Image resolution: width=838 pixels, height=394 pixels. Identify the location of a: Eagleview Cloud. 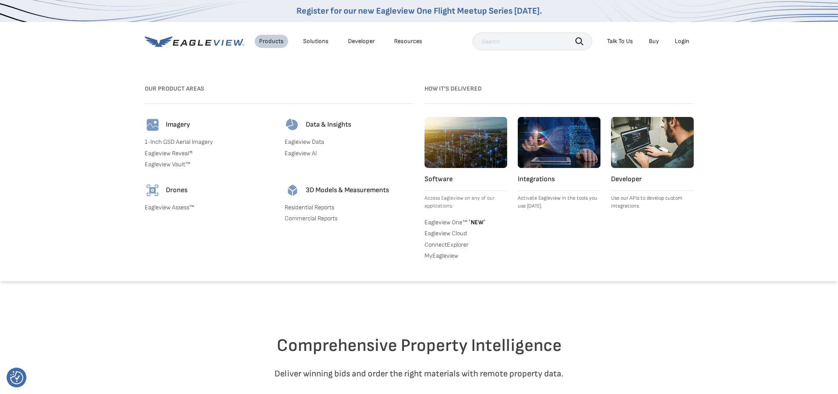
(466, 234).